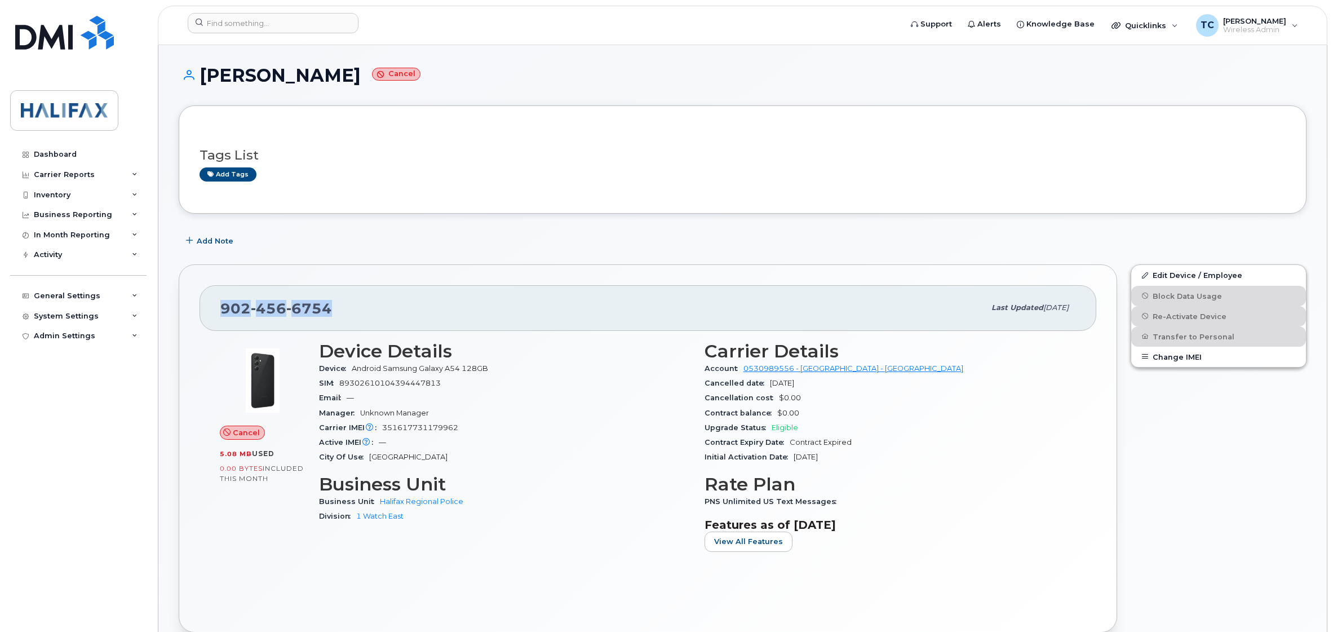 This screenshot has width=1333, height=632. What do you see at coordinates (268, 308) in the screenshot?
I see `span: 456` at bounding box center [268, 308].